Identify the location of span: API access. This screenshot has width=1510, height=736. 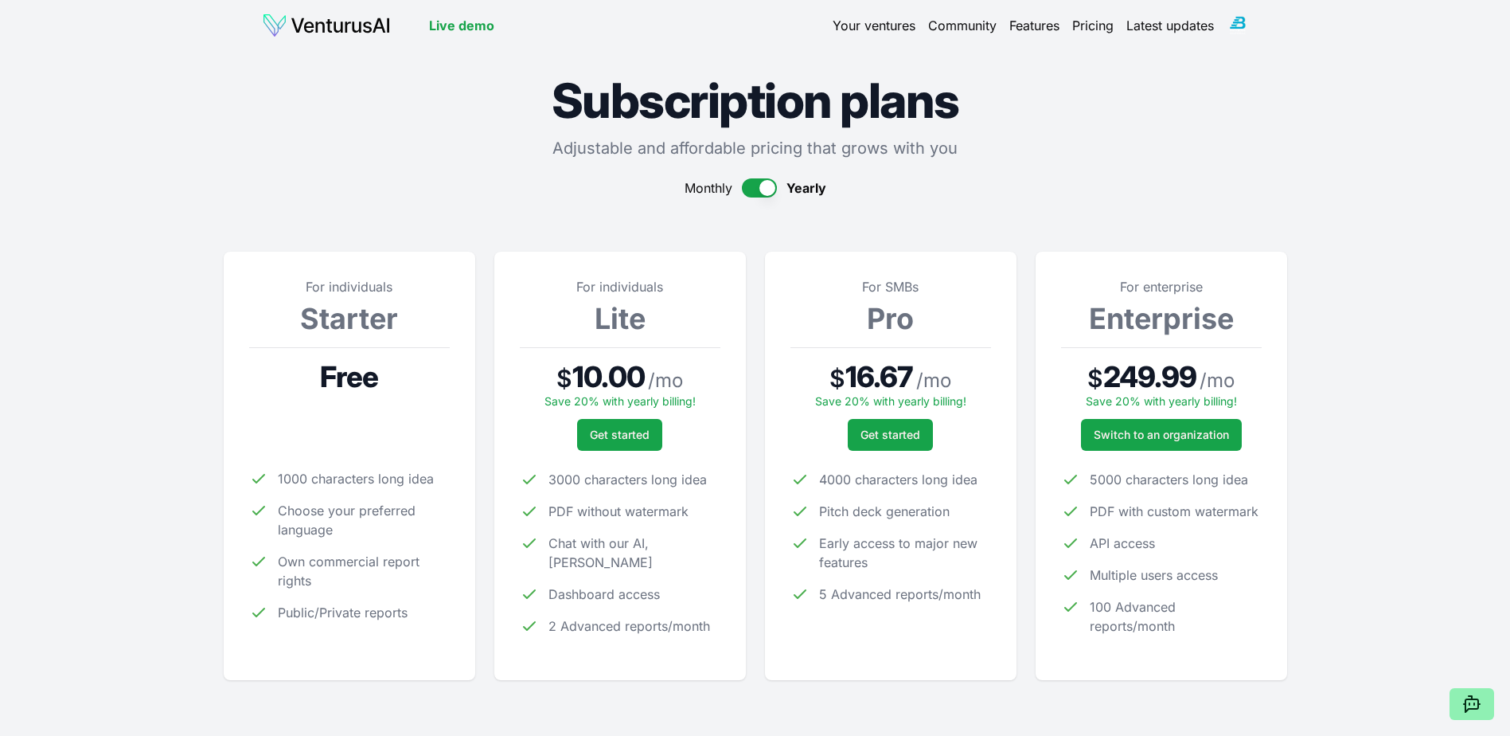
(1122, 543).